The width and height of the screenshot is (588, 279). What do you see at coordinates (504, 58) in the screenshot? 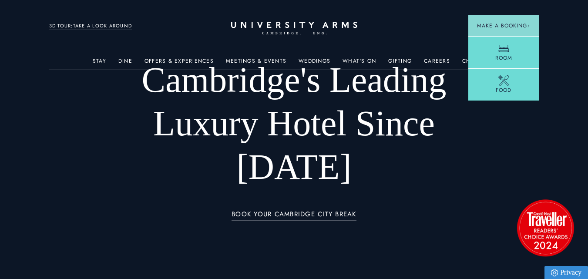
I see `span: Room` at bounding box center [504, 58].